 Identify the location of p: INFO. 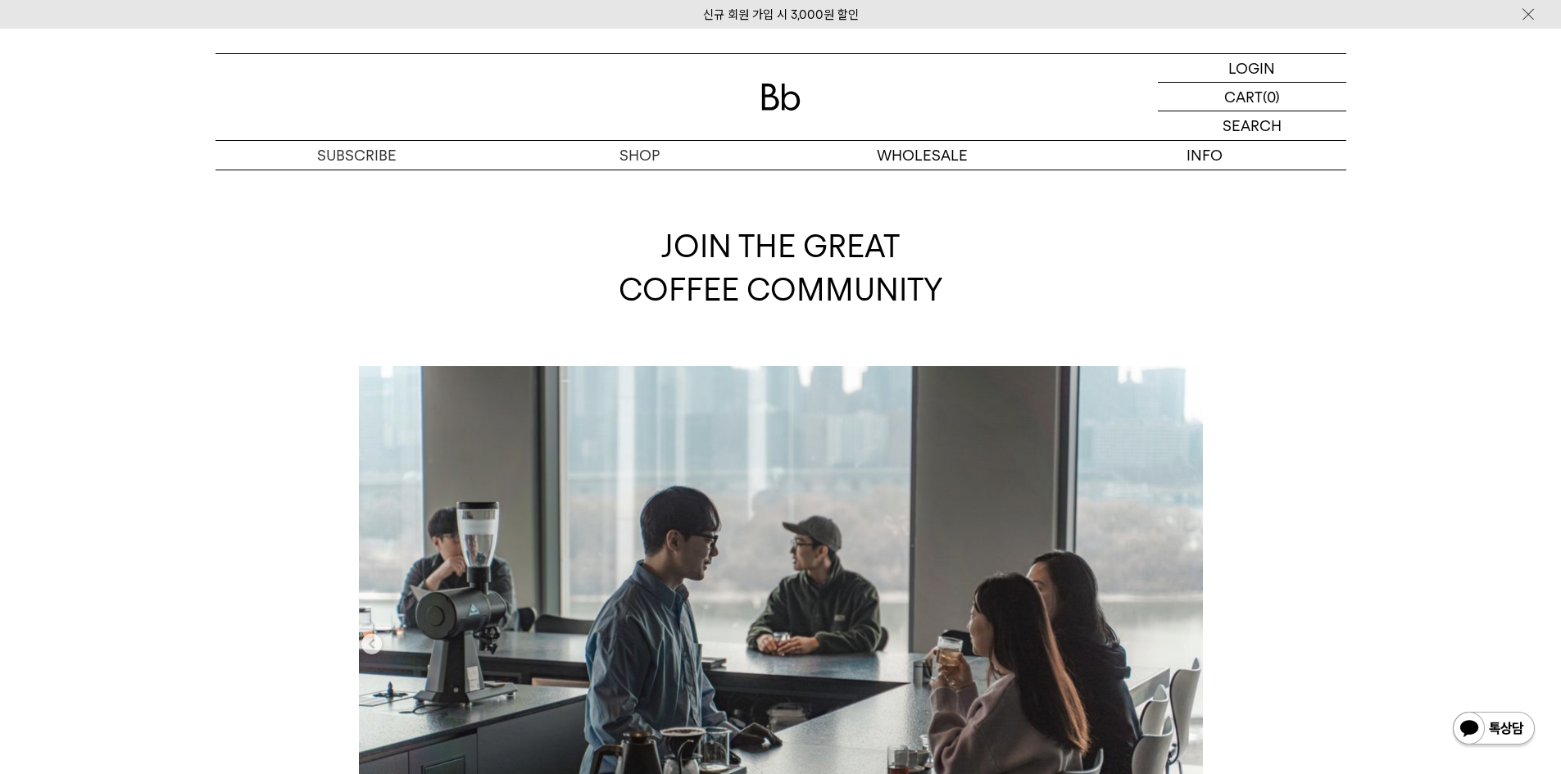
(1205, 155).